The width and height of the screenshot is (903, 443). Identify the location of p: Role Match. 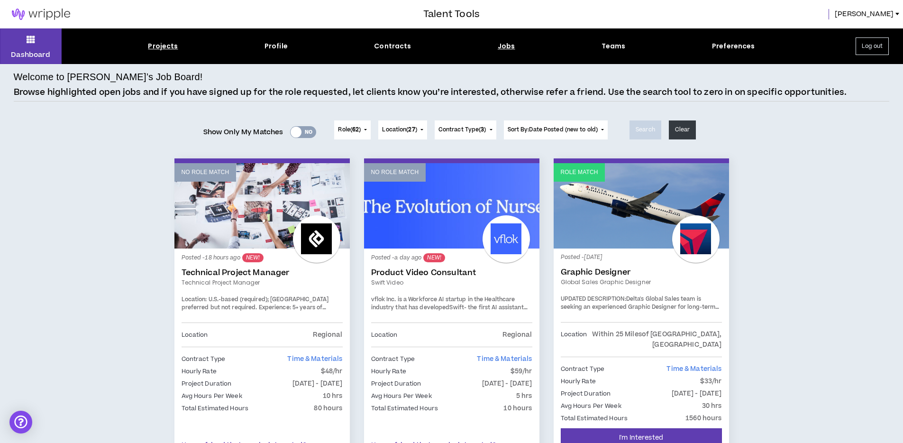
(579, 172).